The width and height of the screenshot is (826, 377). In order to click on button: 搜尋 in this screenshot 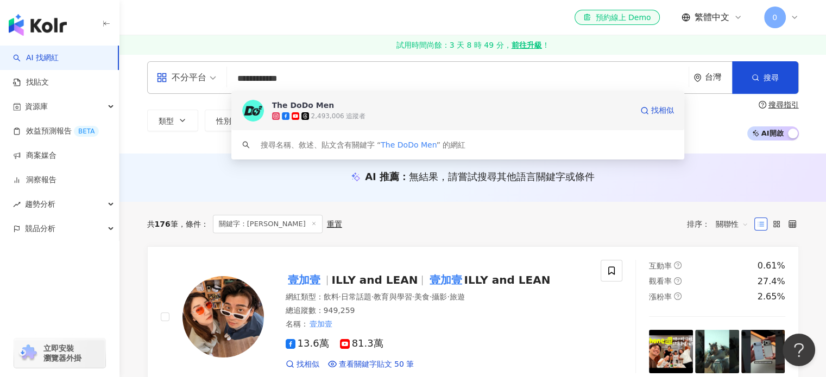, I will do `click(765, 78)`.